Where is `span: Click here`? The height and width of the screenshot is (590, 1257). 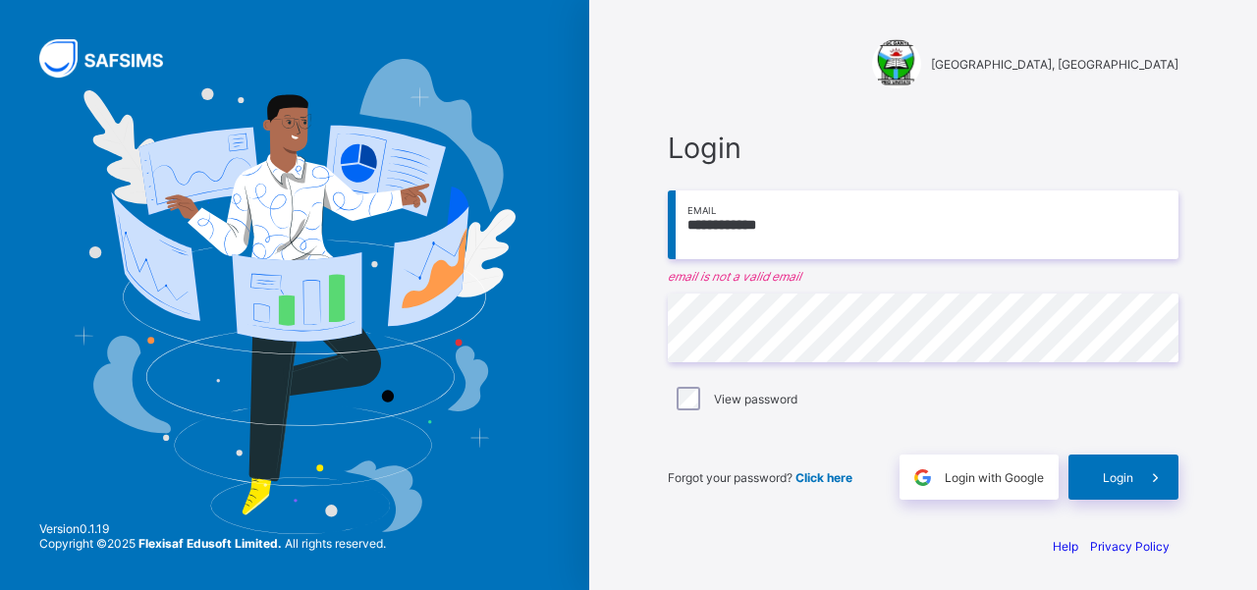 span: Click here is located at coordinates (824, 477).